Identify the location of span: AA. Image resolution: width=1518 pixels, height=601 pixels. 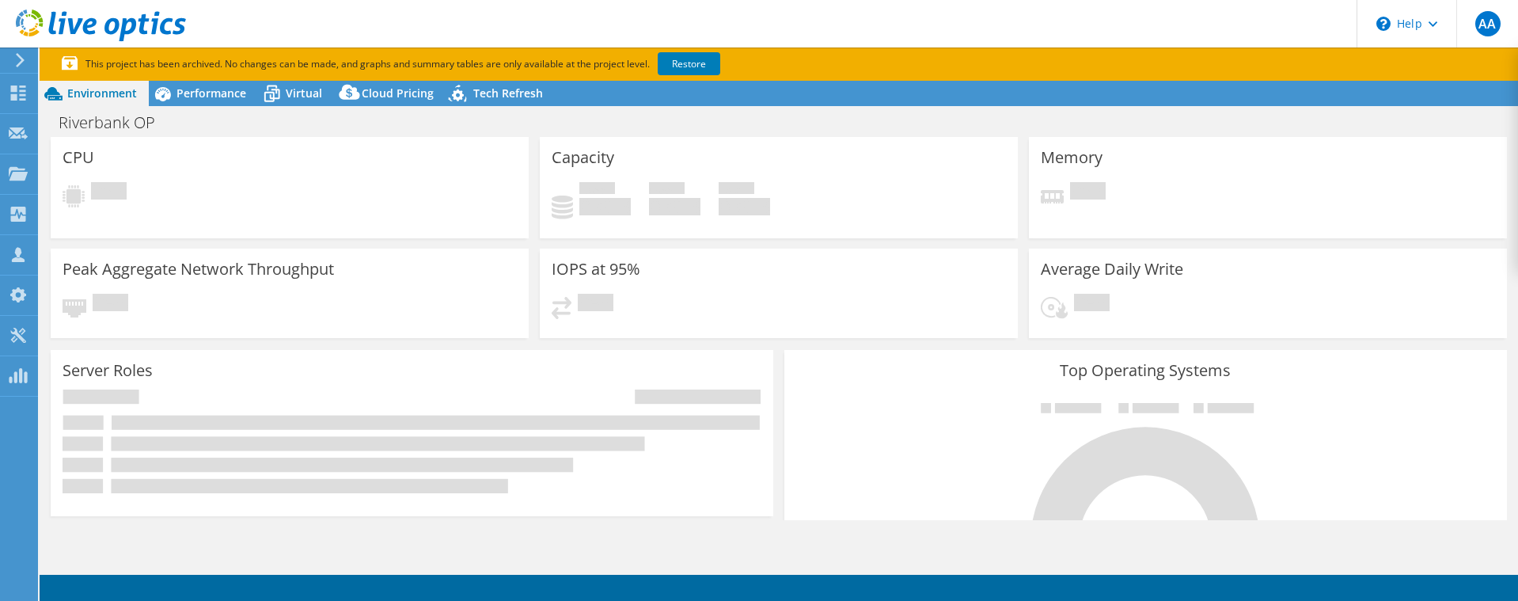
(1488, 24).